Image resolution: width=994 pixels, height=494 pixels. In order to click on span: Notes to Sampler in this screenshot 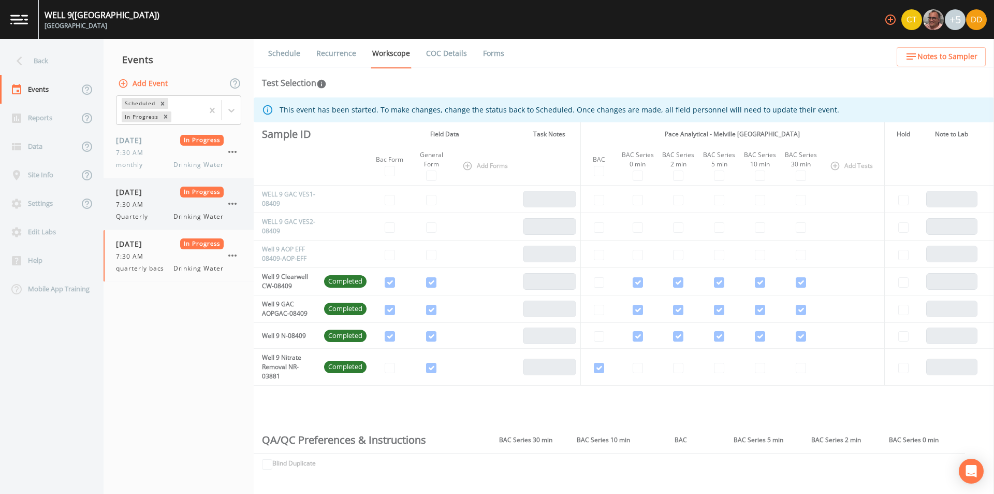, I will do `click(948, 56)`.